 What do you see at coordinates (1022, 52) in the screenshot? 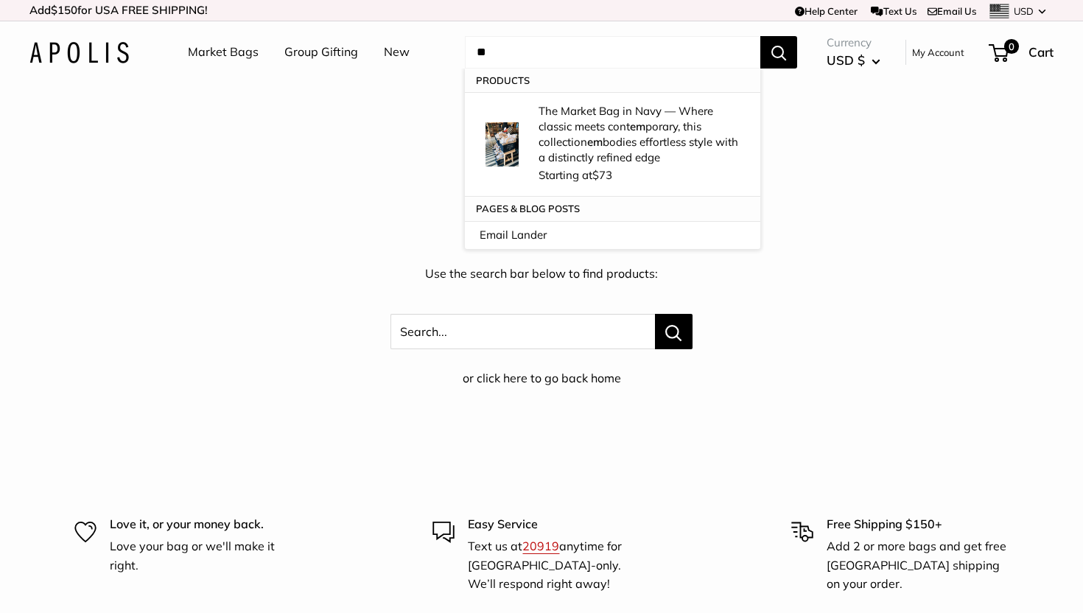
I see `a: 0 Cart` at bounding box center [1022, 52].